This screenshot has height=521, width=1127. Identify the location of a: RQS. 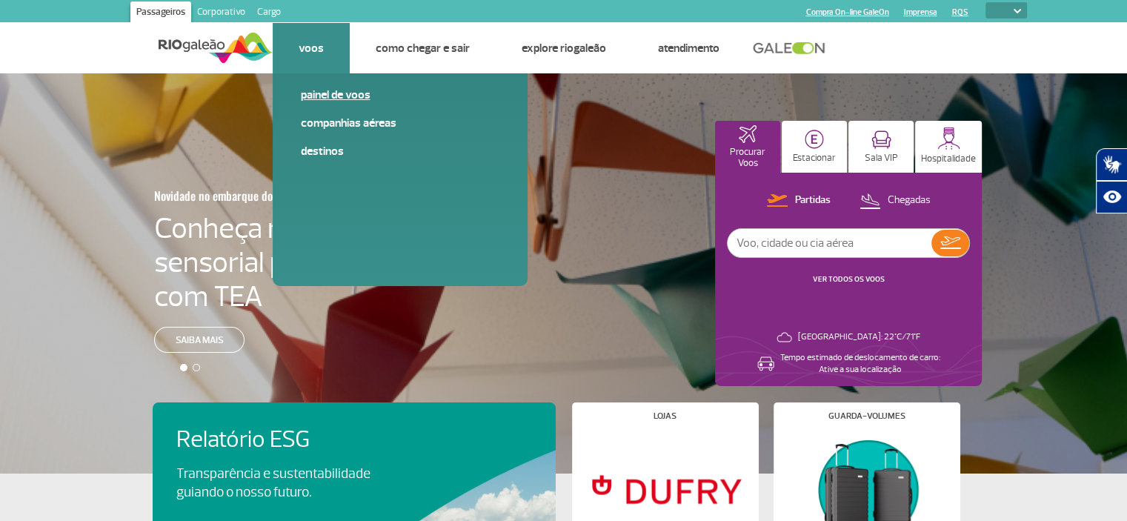
(960, 12).